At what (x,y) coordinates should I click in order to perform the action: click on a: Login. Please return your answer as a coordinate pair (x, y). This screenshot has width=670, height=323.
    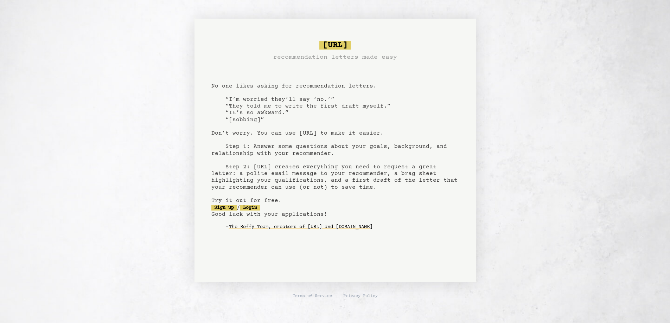
    Looking at the image, I should click on (250, 208).